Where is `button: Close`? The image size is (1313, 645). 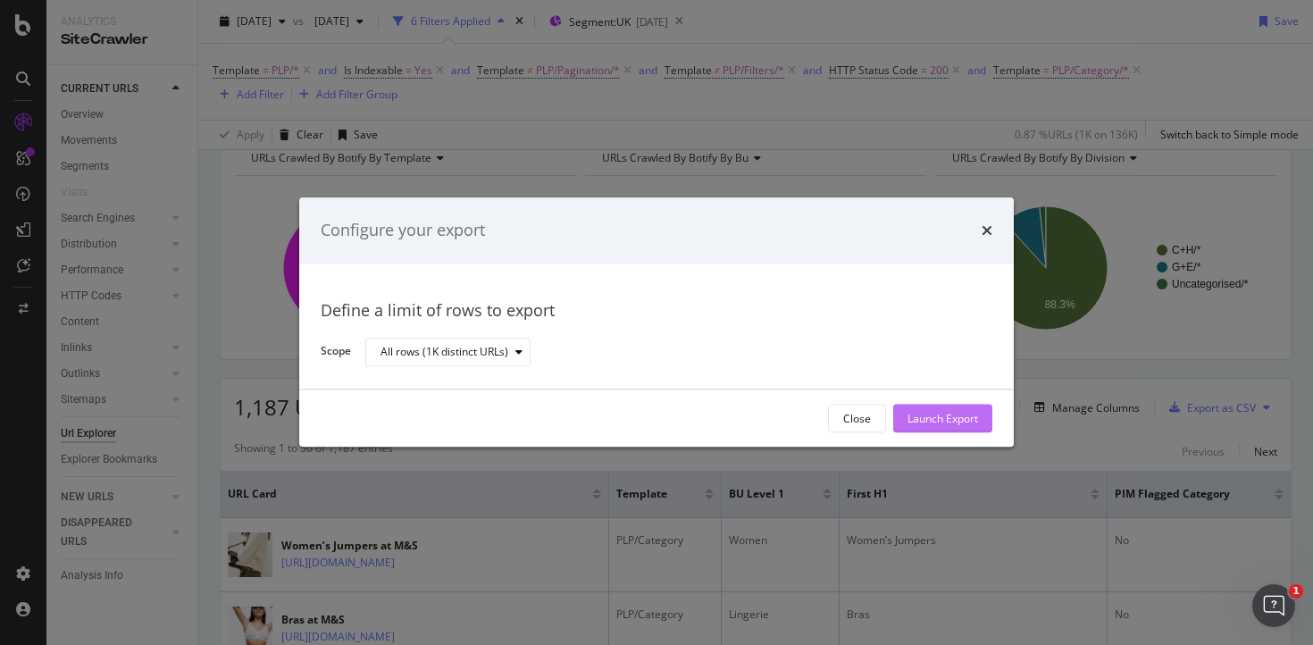
button: Close is located at coordinates (856, 419).